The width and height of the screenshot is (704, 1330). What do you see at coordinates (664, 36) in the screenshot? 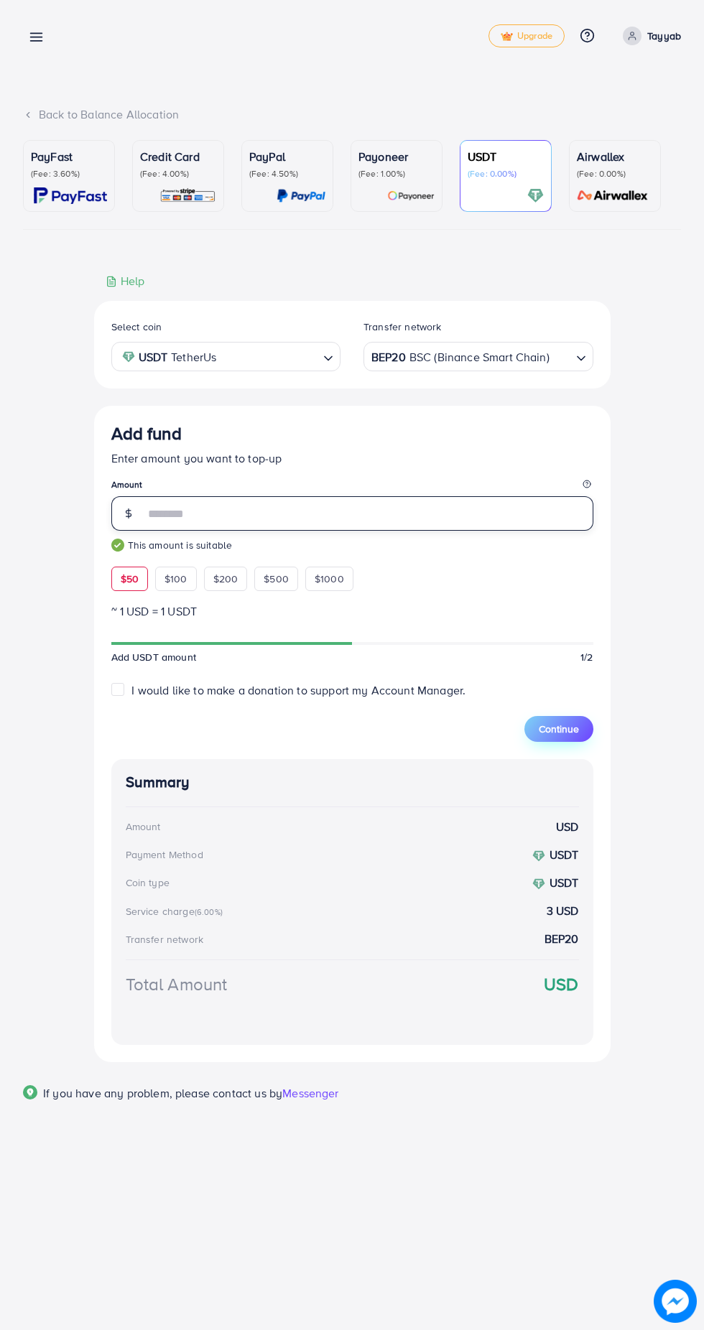
I see `p: Tayyab` at bounding box center [664, 36].